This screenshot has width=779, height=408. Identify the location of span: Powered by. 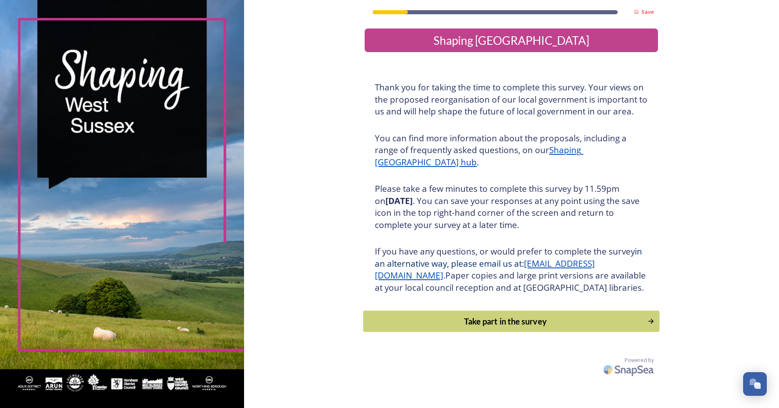
(640, 360).